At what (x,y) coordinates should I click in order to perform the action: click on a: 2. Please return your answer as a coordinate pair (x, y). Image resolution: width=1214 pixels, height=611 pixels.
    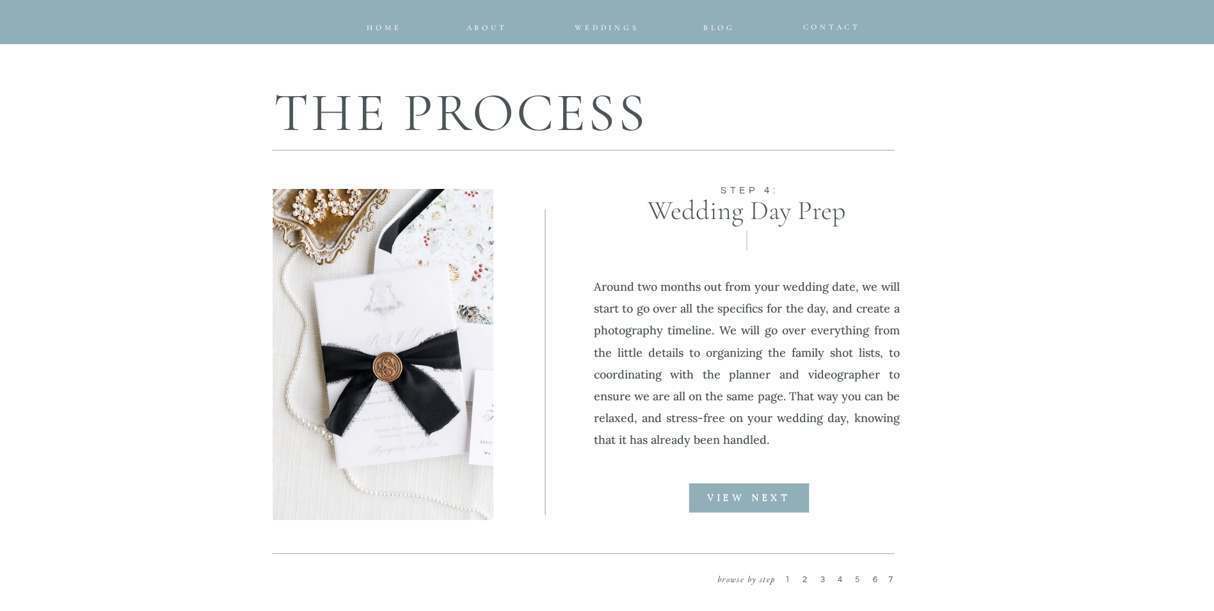
    Looking at the image, I should click on (810, 581).